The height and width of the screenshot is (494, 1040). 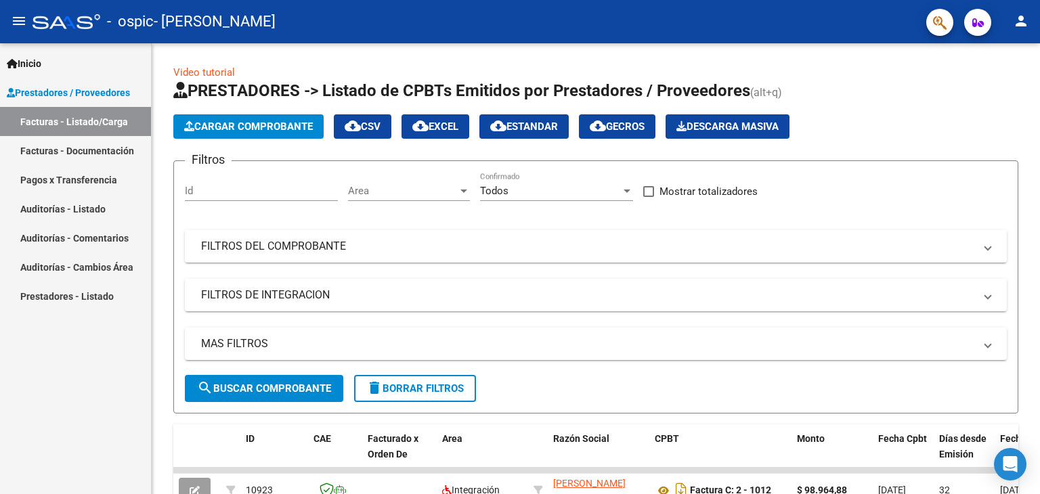 I want to click on button: Estandar, so click(x=524, y=127).